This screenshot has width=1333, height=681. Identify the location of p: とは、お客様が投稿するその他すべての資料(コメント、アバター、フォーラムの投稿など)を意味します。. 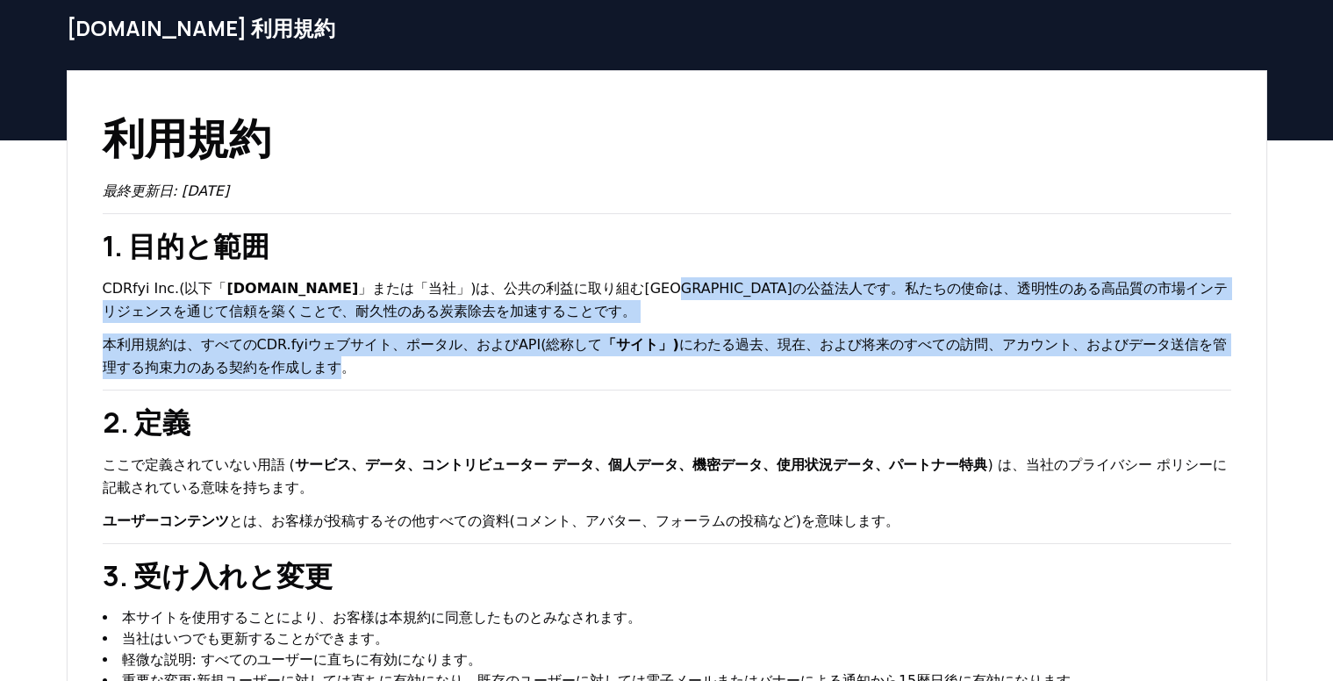
(667, 521).